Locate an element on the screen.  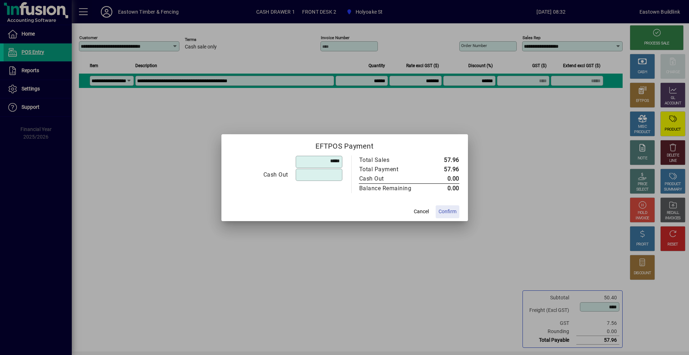
td: Total Payment is located at coordinates (393, 169).